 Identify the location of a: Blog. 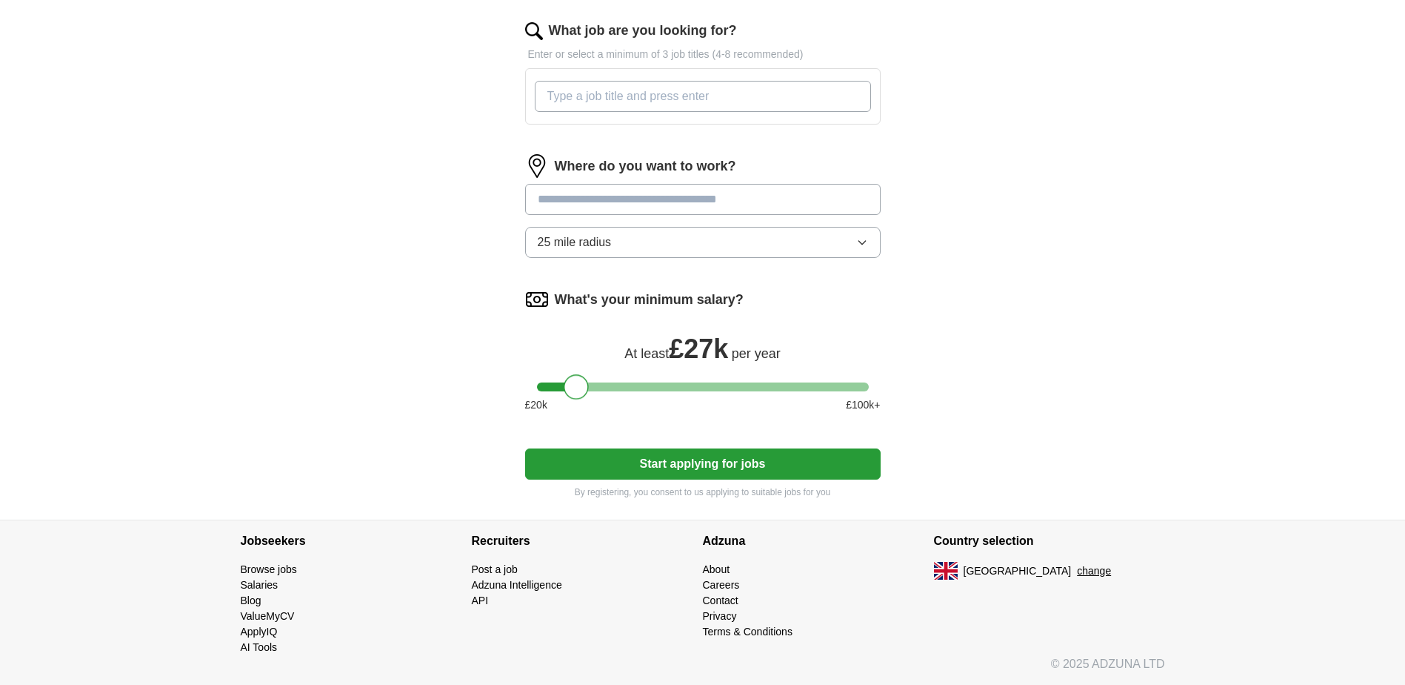
(251, 600).